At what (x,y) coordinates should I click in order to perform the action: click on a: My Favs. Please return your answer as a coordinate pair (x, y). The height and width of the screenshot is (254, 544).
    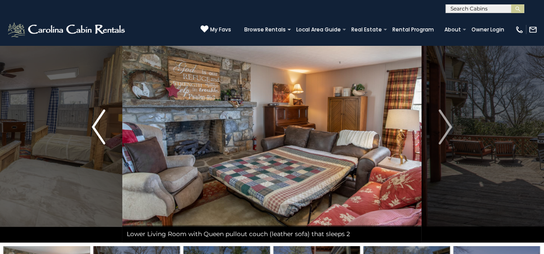
    Looking at the image, I should click on (216, 29).